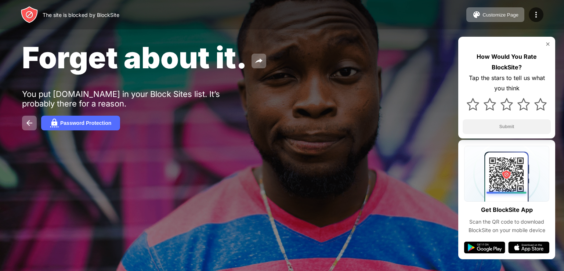 The height and width of the screenshot is (271, 564). Describe the element at coordinates (548, 44) in the screenshot. I see `img: rate-us-close.svg` at that location.